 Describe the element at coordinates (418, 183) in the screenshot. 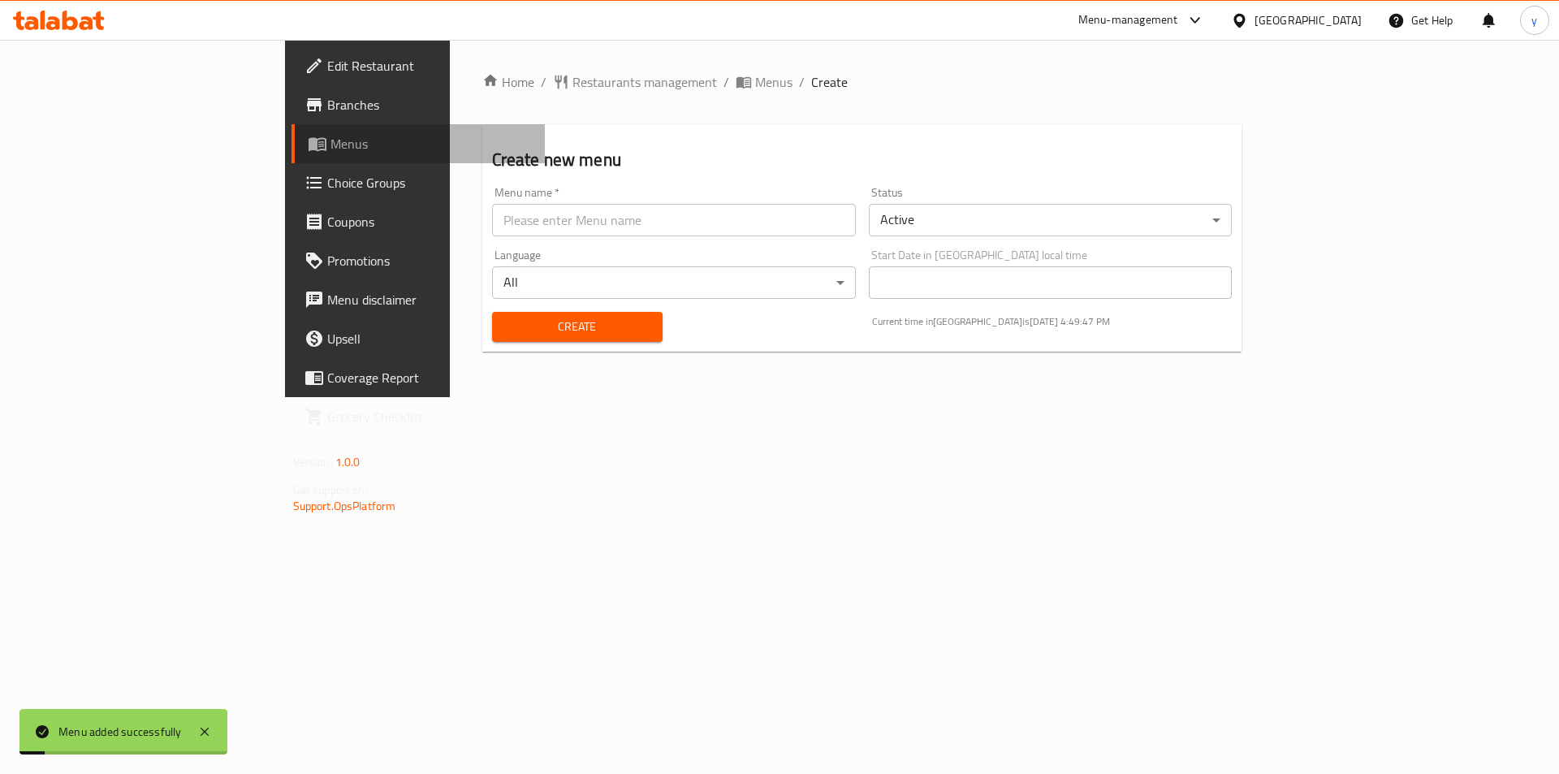

I see `a: Choice Groups` at that location.